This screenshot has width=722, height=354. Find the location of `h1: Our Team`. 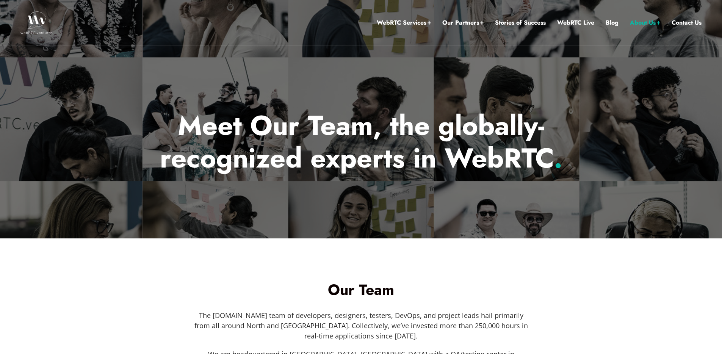

h1: Our Team is located at coordinates (361, 290).